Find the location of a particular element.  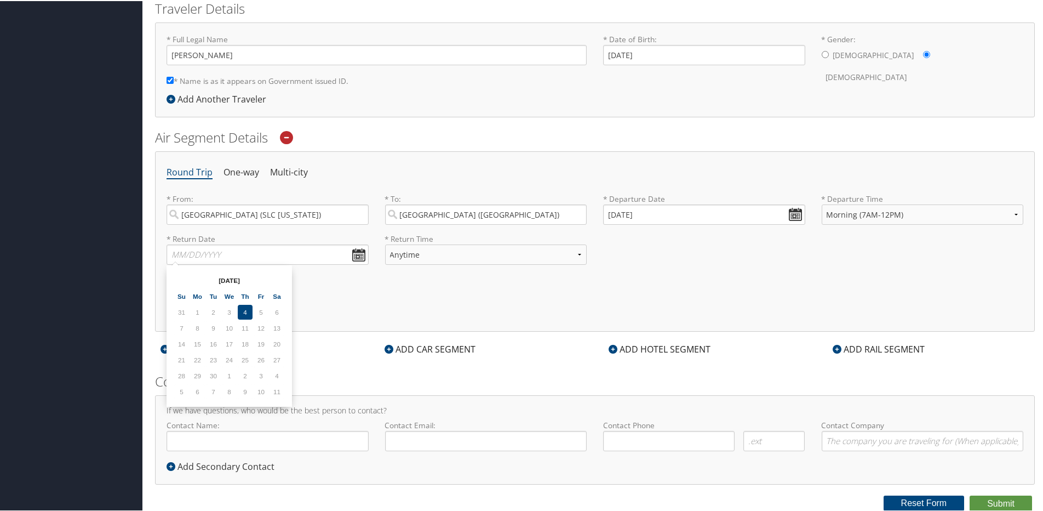

td: 24 is located at coordinates (229, 358).